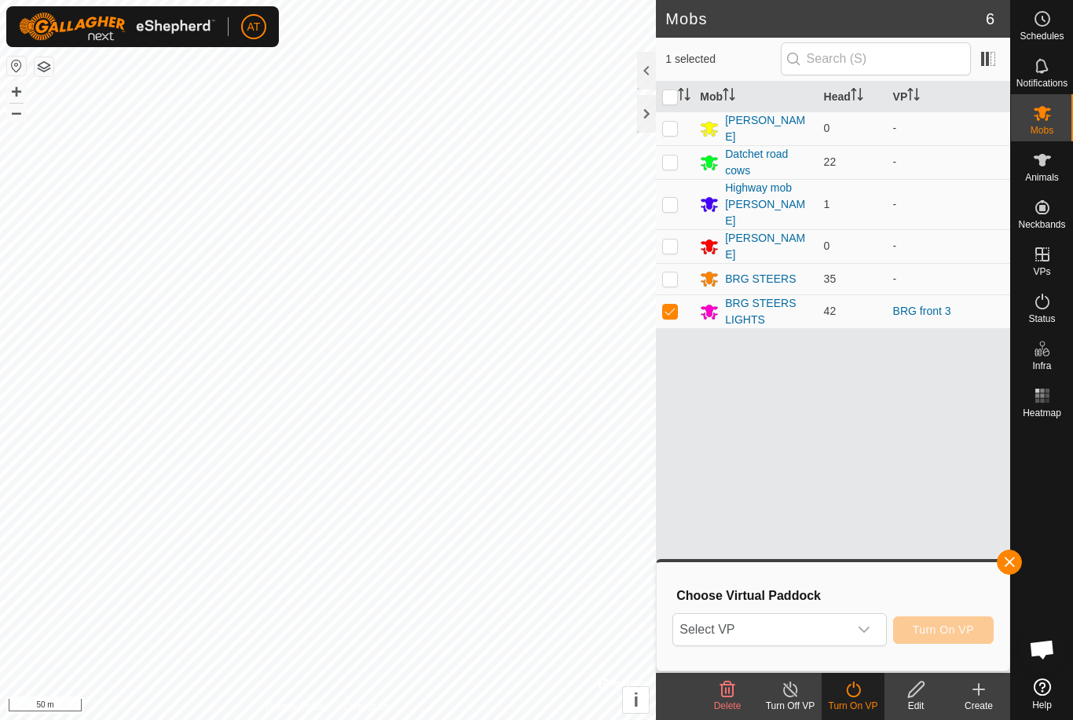 The image size is (1073, 720). I want to click on span: Help, so click(1042, 706).